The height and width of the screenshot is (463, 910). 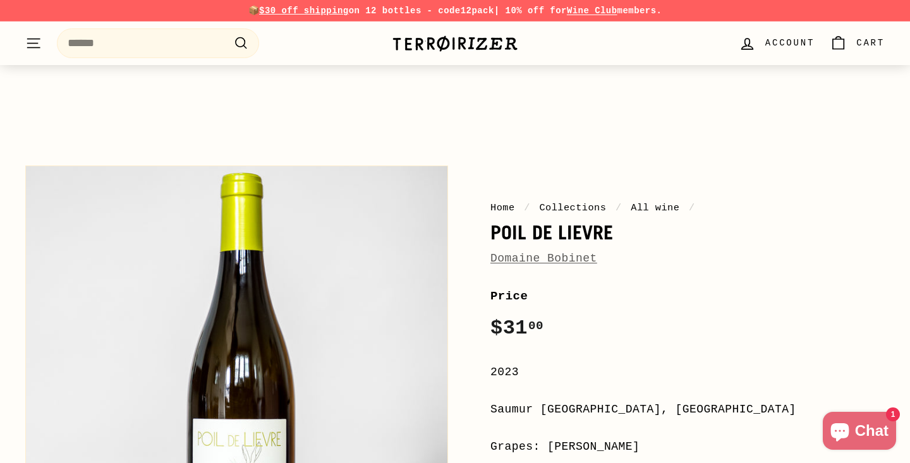 What do you see at coordinates (687, 233) in the screenshot?
I see `h1: Poil de Lievre` at bounding box center [687, 233].